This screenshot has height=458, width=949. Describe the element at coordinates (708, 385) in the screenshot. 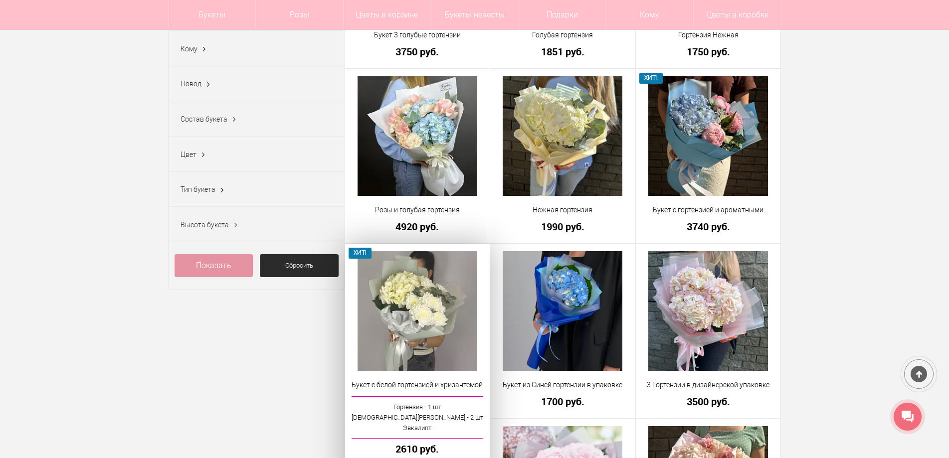

I see `span: 3 Гортензии в дизайнерской упаковке` at that location.